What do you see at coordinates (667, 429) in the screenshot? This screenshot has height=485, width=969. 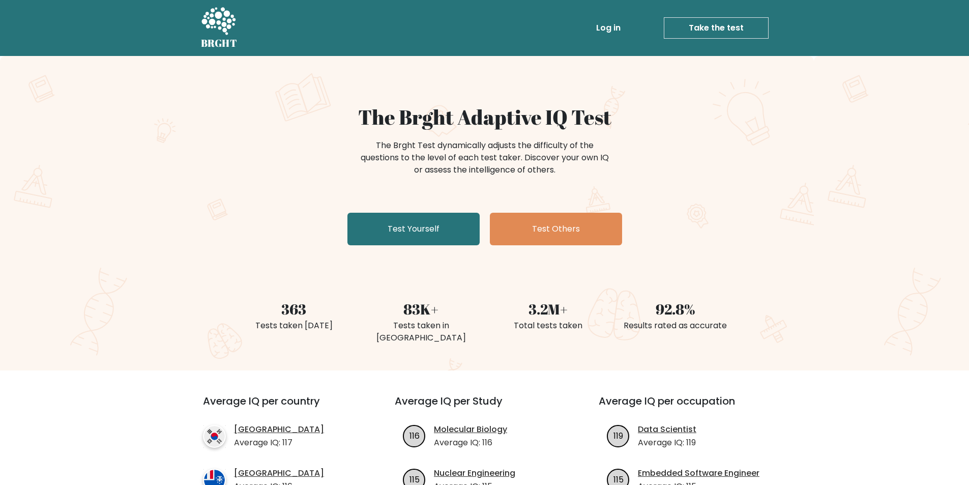 I see `a: Data Scientist` at bounding box center [667, 429].